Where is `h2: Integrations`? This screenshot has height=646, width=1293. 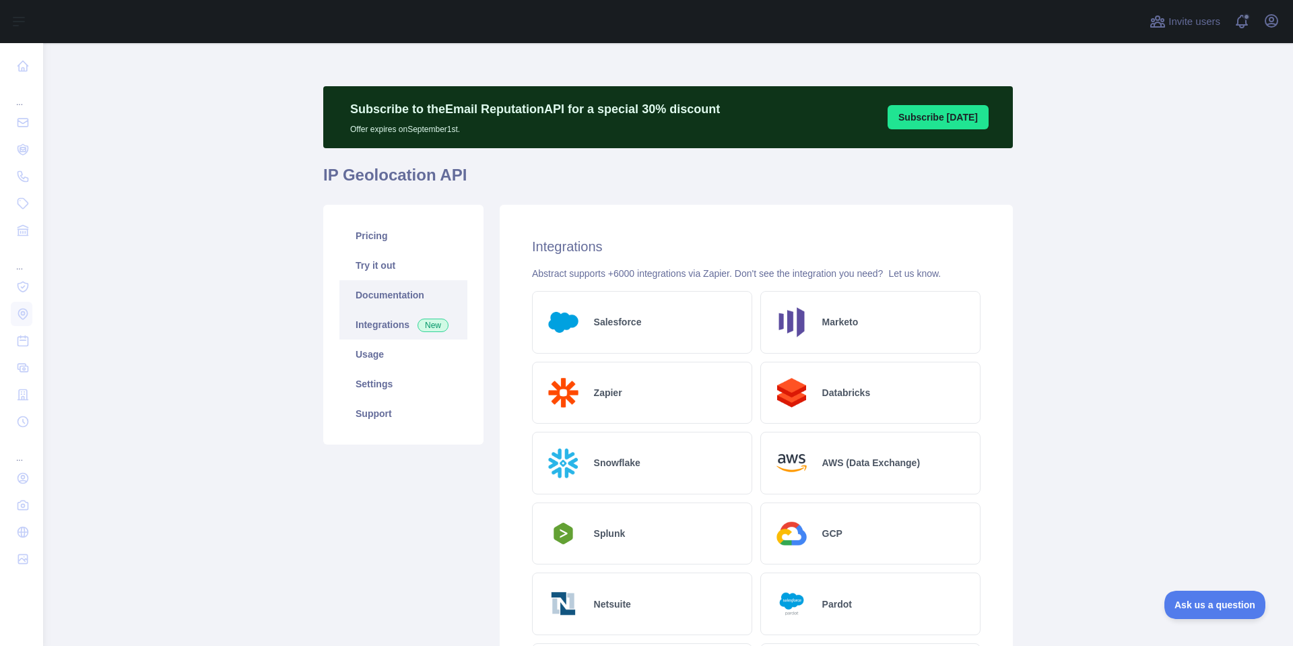 h2: Integrations is located at coordinates (756, 246).